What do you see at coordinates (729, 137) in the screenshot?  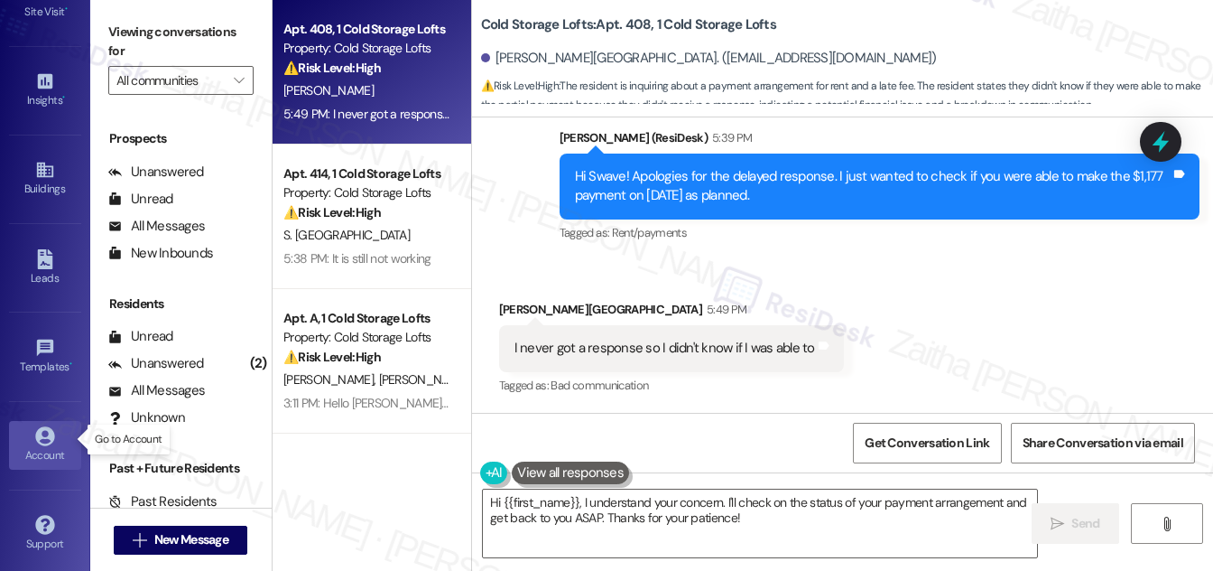 I see `div: 5:39 PM` at bounding box center [729, 137].